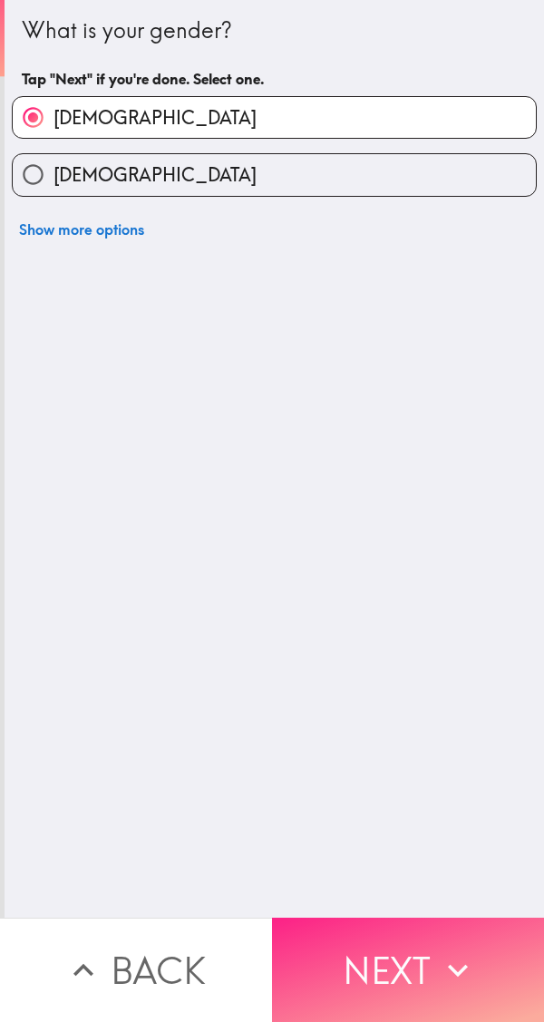 The width and height of the screenshot is (544, 1022). What do you see at coordinates (274, 31) in the screenshot?
I see `div: What is your gender?` at bounding box center [274, 31].